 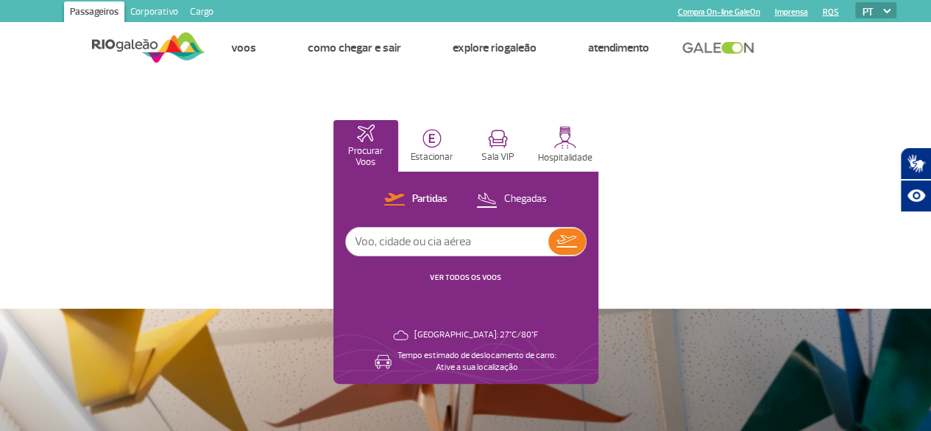 I want to click on a: Atendimento, so click(x=618, y=48).